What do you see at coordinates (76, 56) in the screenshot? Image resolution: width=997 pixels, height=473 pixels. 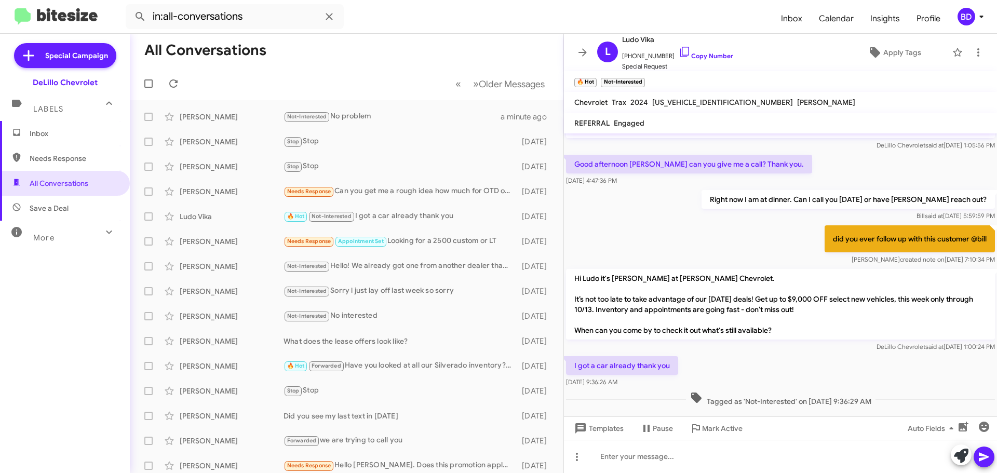 I see `span: Special Campaign` at bounding box center [76, 56].